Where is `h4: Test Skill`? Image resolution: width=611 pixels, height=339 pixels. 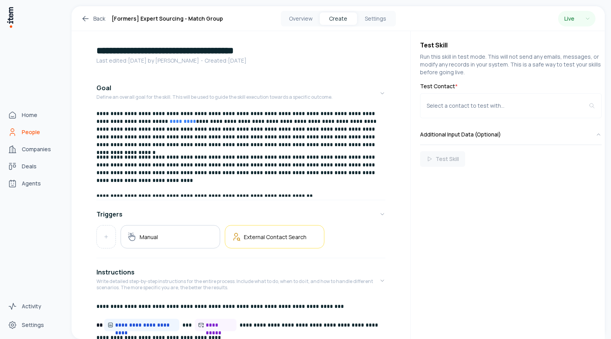
h4: Test Skill is located at coordinates (511, 45).